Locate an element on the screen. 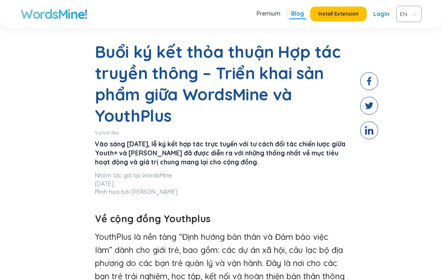 The image size is (442, 280). span: VIE is located at coordinates (407, 14).